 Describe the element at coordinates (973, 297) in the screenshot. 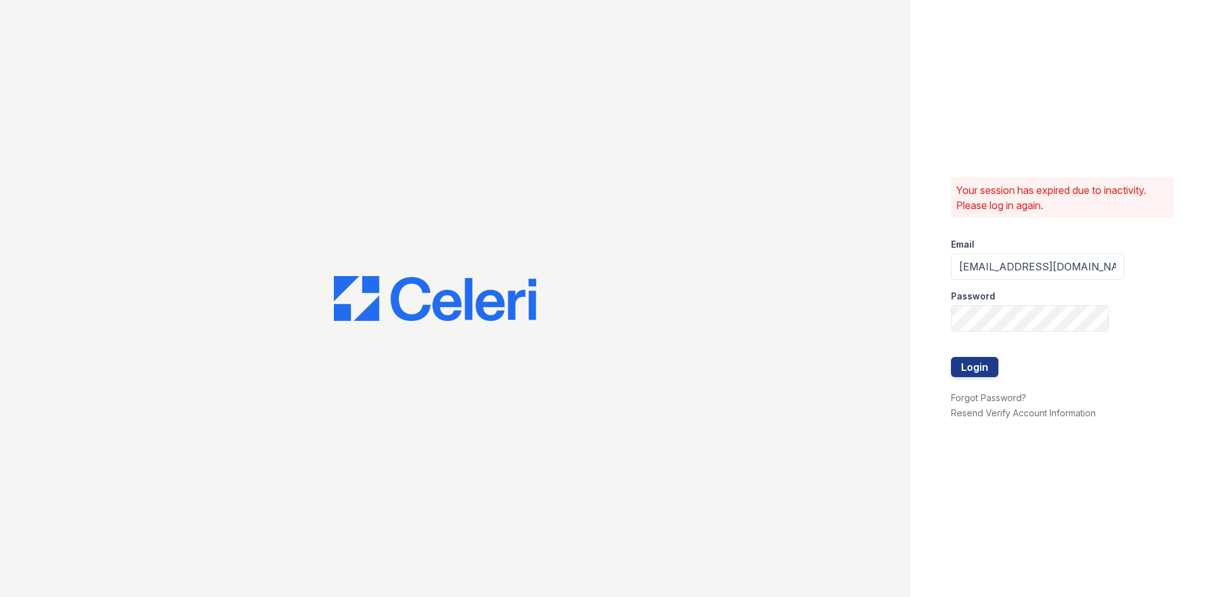

I see `label: Password` at that location.